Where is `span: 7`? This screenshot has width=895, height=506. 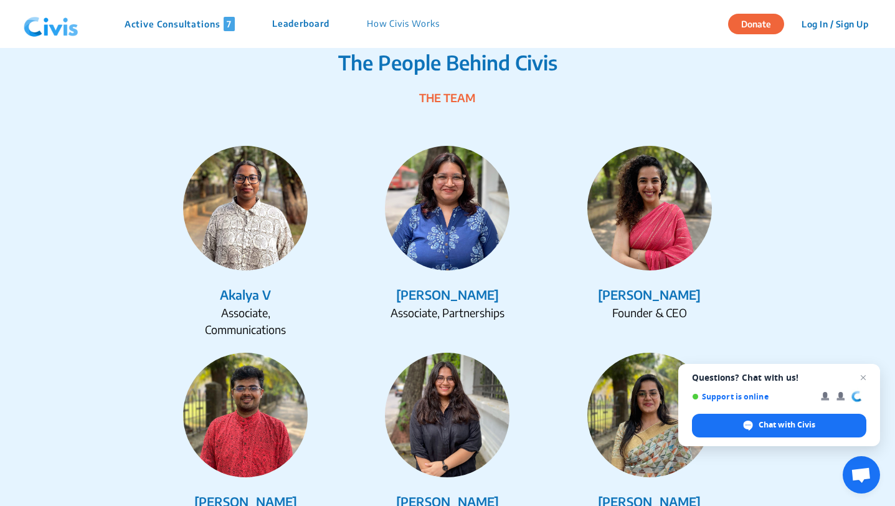 span: 7 is located at coordinates (229, 24).